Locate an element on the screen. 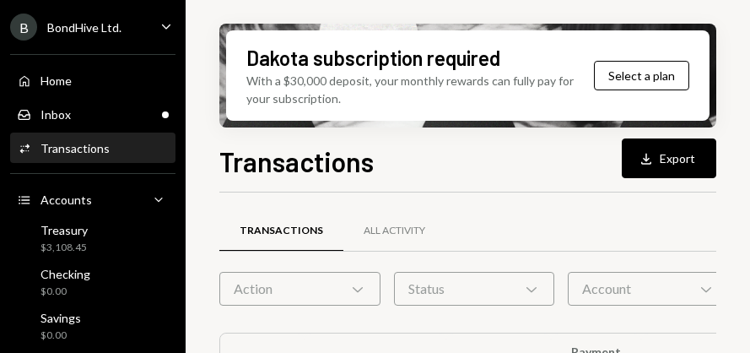 This screenshot has height=353, width=750. a: Accounts is located at coordinates (93, 199).